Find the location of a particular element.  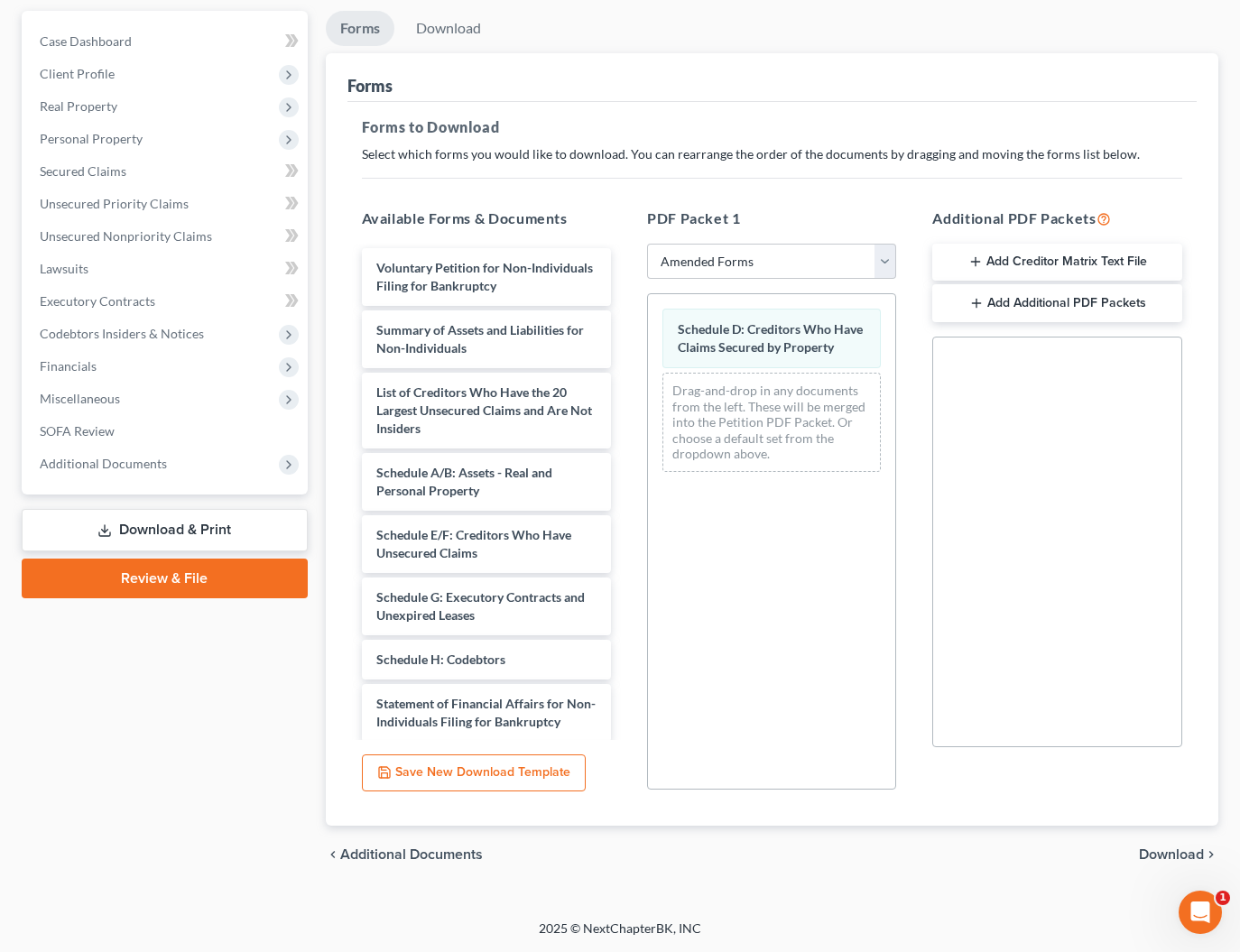

span: Schedule D: Creditors Who Have Claims Secured by Property is located at coordinates (769, 338).